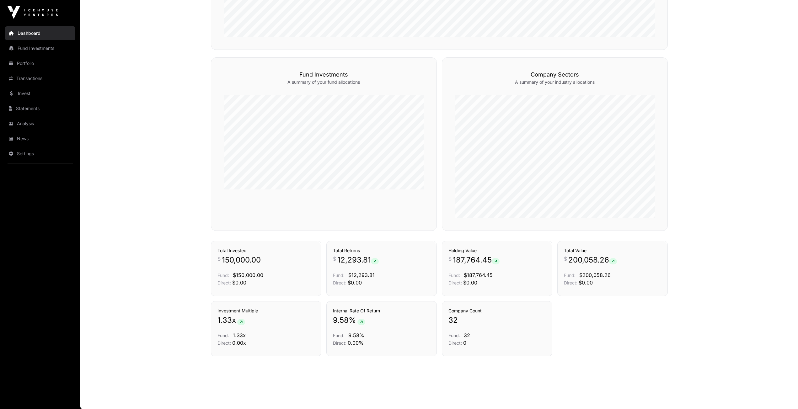 This screenshot has height=409, width=798. I want to click on a: Settings, so click(40, 154).